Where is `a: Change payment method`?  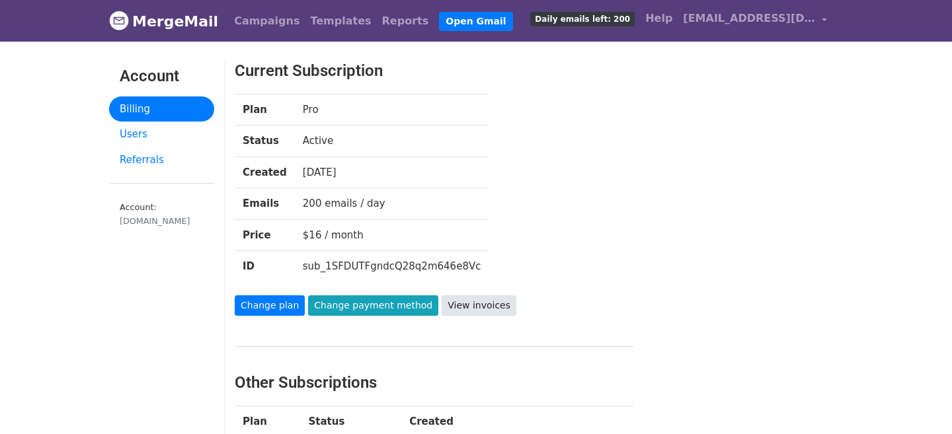
a: Change payment method is located at coordinates (373, 305).